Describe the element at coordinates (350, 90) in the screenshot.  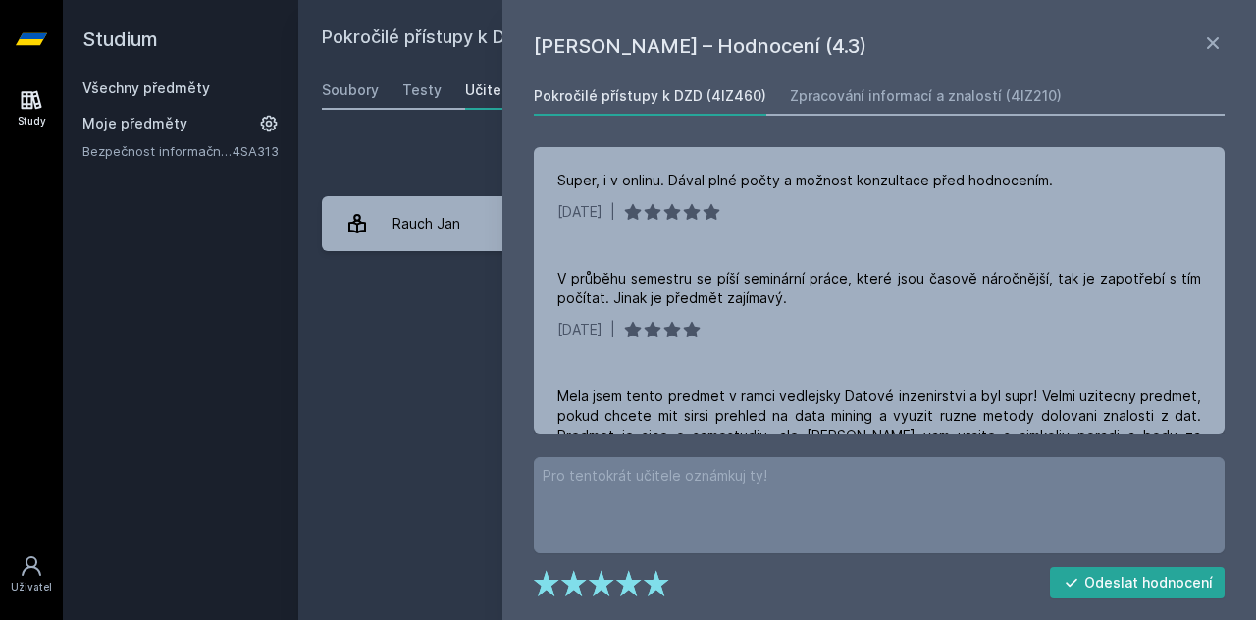
I see `div: Soubory` at that location.